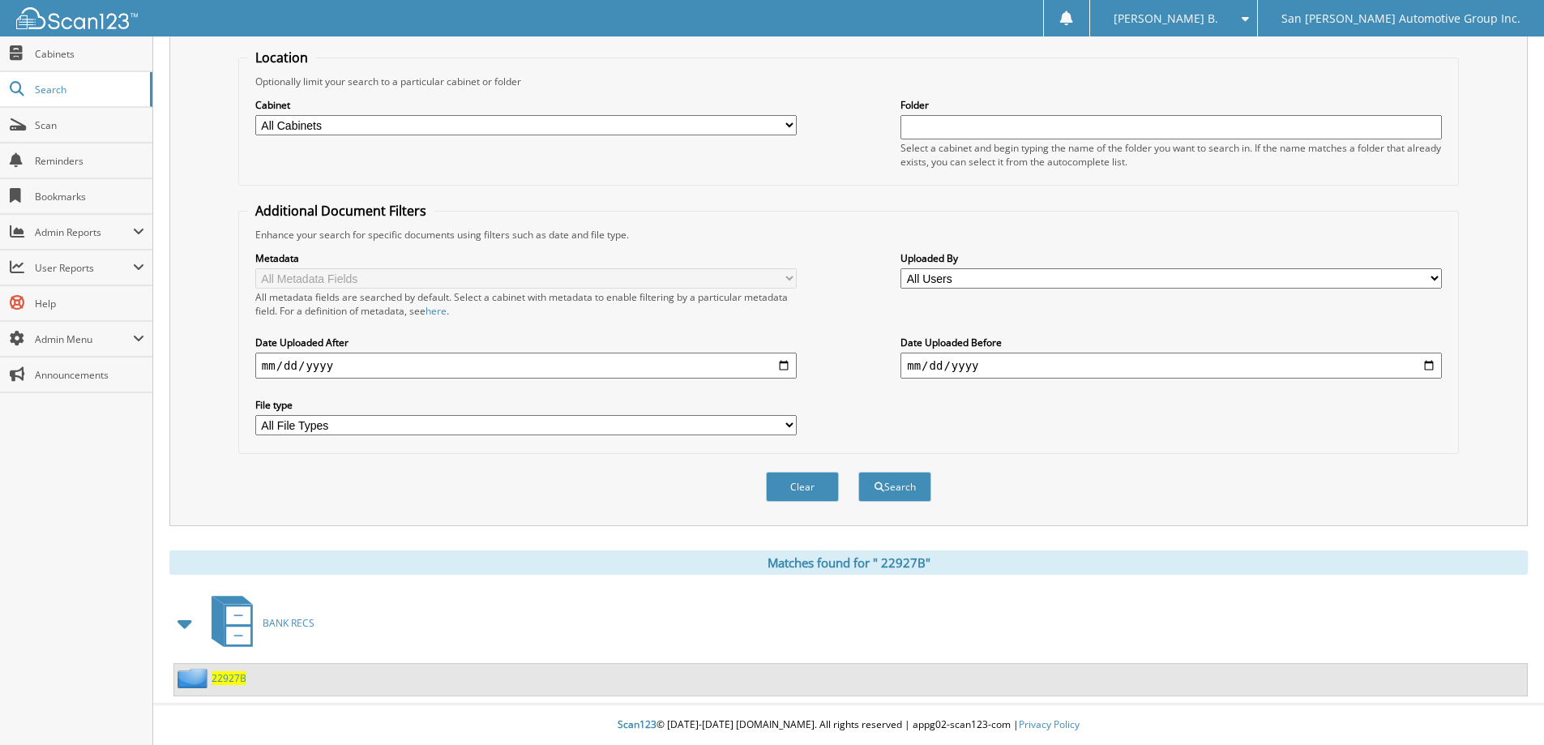 The image size is (1544, 745). Describe the element at coordinates (83, 339) in the screenshot. I see `span: Admin Menu` at that location.